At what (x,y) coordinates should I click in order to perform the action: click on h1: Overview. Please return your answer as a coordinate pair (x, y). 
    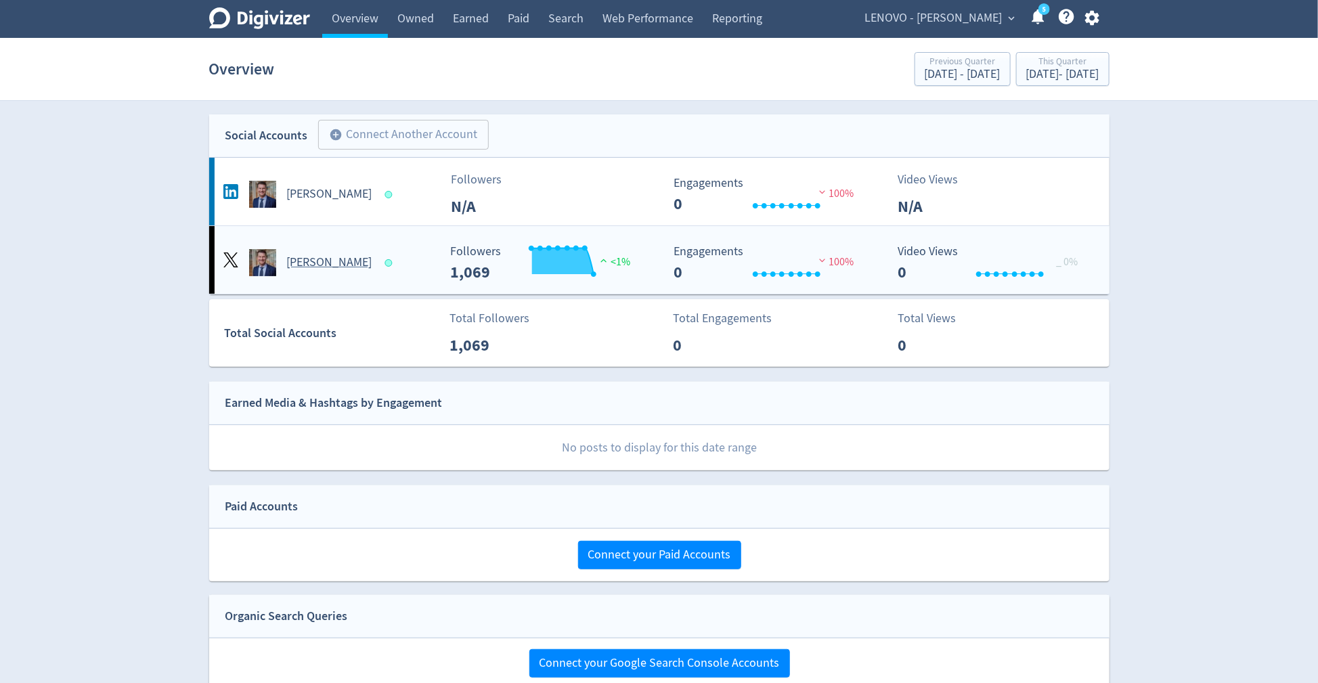
    Looking at the image, I should click on (242, 69).